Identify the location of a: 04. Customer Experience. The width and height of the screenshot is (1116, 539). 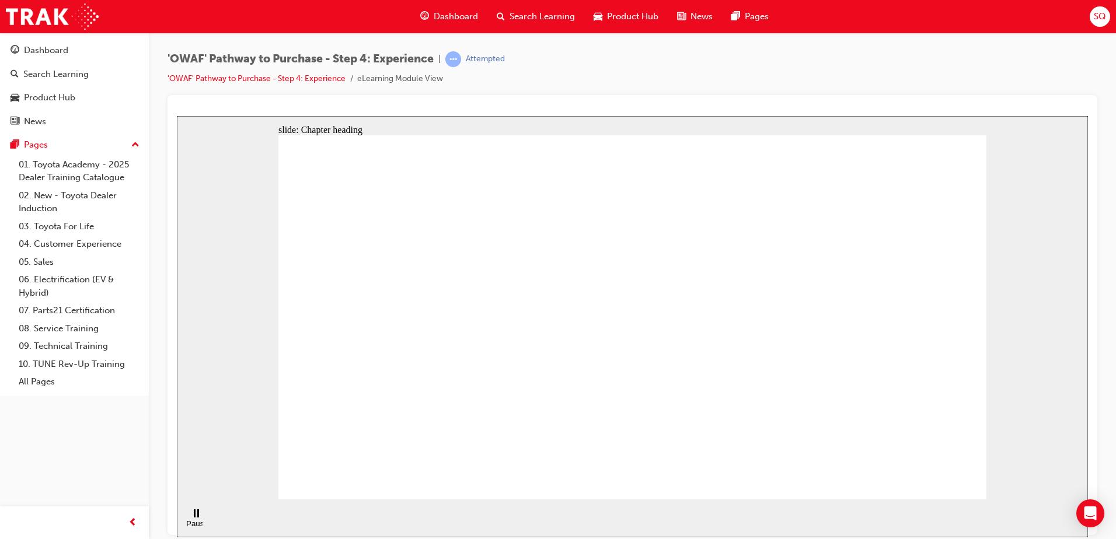
(79, 244).